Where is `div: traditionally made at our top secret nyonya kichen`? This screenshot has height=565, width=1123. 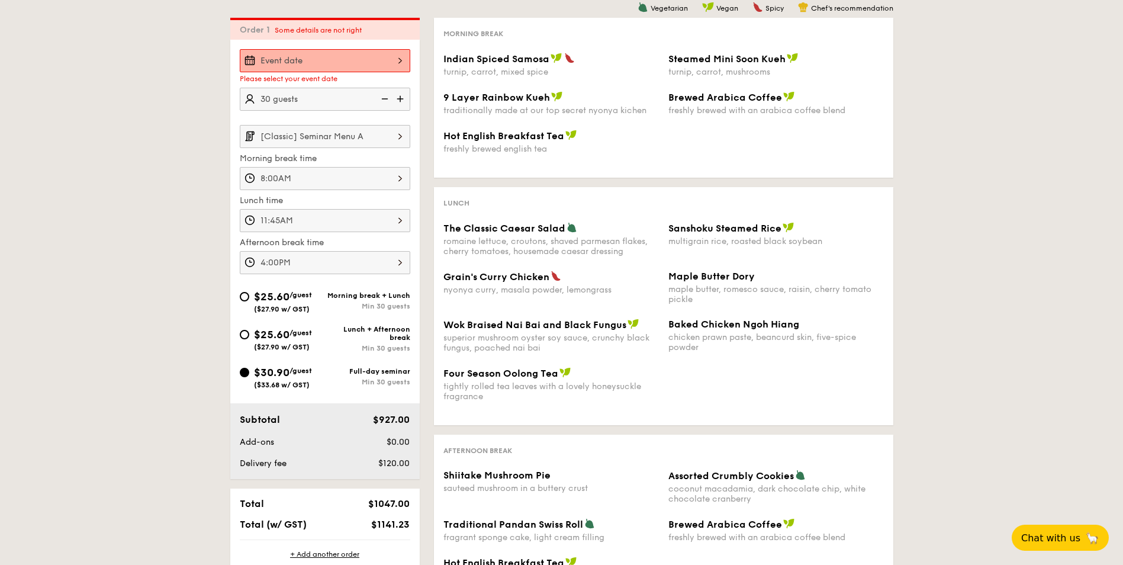
div: traditionally made at our top secret nyonya kichen is located at coordinates (551, 110).